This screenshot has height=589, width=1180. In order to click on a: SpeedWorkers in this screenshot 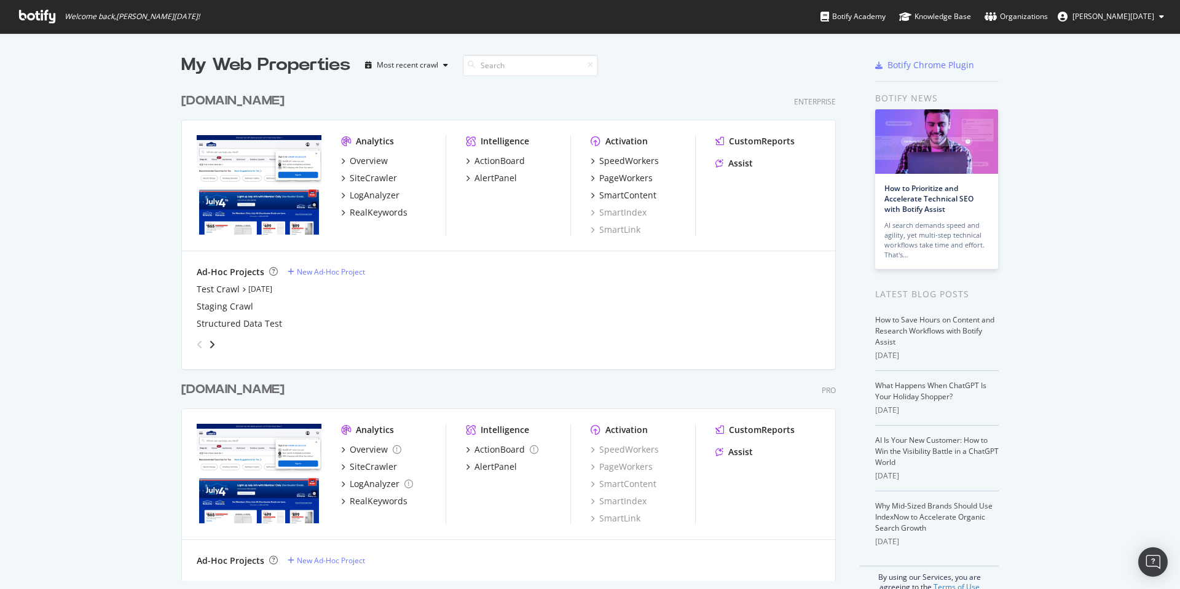, I will do `click(624, 450)`.